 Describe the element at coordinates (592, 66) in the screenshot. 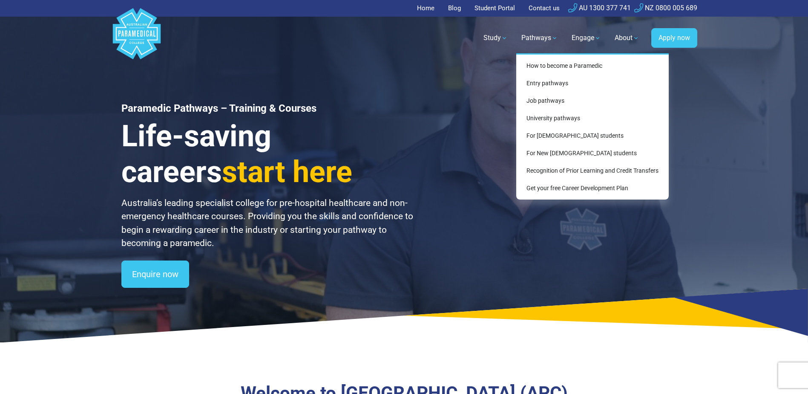

I see `a: How to become a Paramedic` at that location.